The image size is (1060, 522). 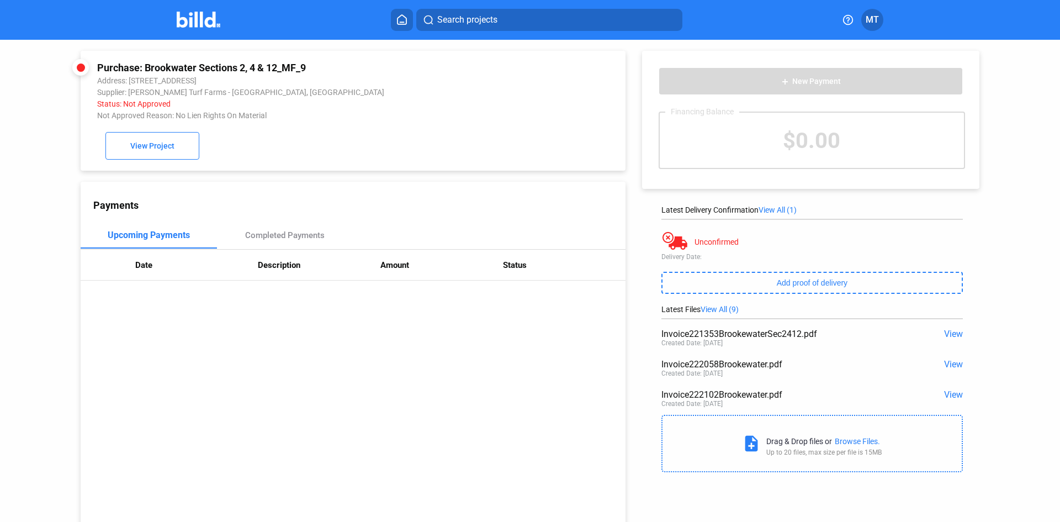 I want to click on div: Drag & Drop files or, so click(x=799, y=441).